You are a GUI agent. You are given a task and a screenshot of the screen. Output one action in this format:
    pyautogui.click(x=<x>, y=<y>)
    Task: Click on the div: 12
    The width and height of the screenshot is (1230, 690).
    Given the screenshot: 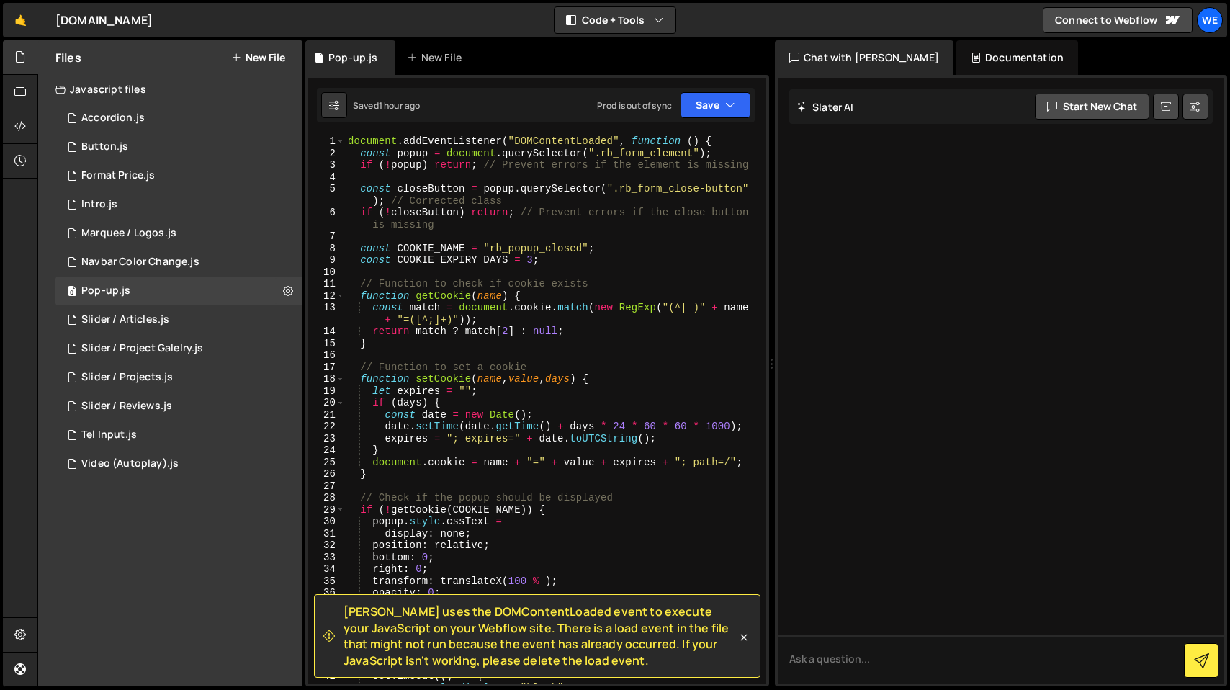 What is the action you would take?
    pyautogui.click(x=326, y=296)
    